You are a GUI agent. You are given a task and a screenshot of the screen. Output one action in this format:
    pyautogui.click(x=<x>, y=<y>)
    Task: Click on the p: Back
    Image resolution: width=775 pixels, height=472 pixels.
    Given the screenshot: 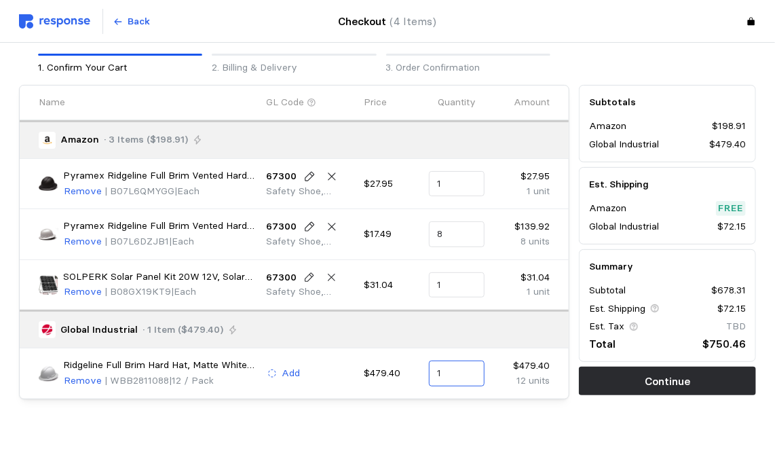 What is the action you would take?
    pyautogui.click(x=139, y=22)
    